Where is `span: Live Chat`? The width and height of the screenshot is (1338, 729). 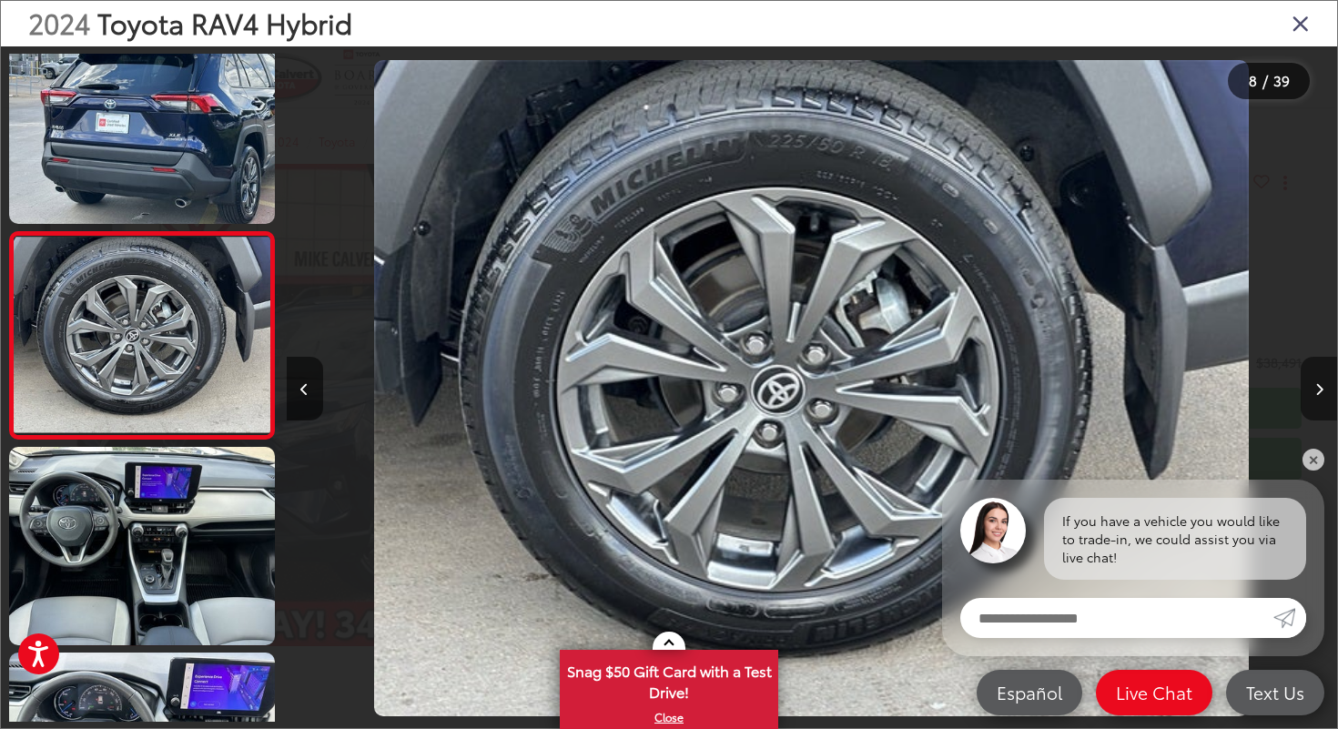
span: Live Chat is located at coordinates (1154, 692).